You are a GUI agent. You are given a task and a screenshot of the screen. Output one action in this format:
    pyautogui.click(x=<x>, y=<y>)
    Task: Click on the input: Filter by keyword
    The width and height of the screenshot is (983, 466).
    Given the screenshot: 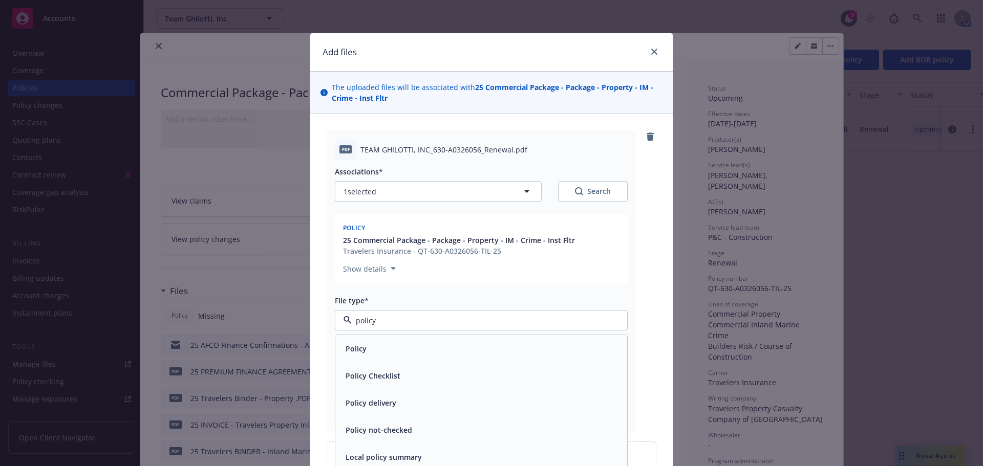 What is the action you would take?
    pyautogui.click(x=479, y=321)
    